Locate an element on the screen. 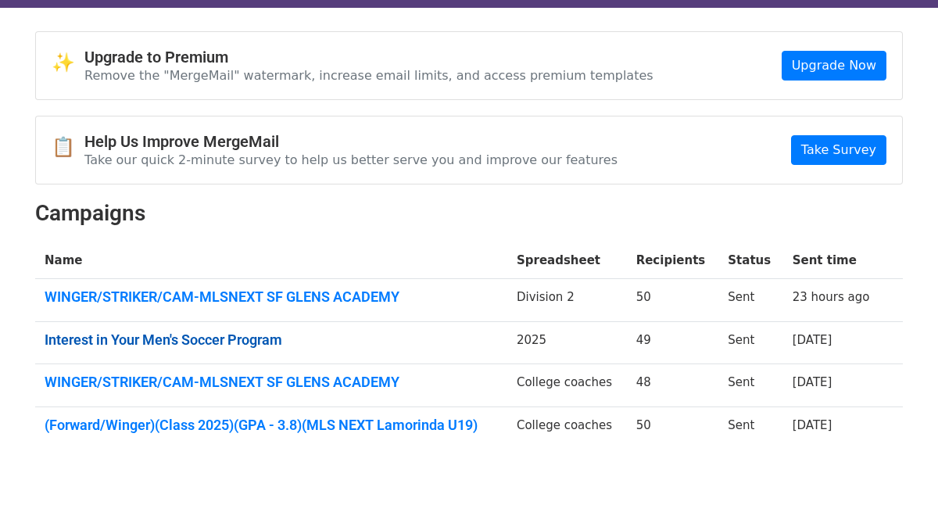 The height and width of the screenshot is (530, 938). th: Sent time is located at coordinates (833, 260).